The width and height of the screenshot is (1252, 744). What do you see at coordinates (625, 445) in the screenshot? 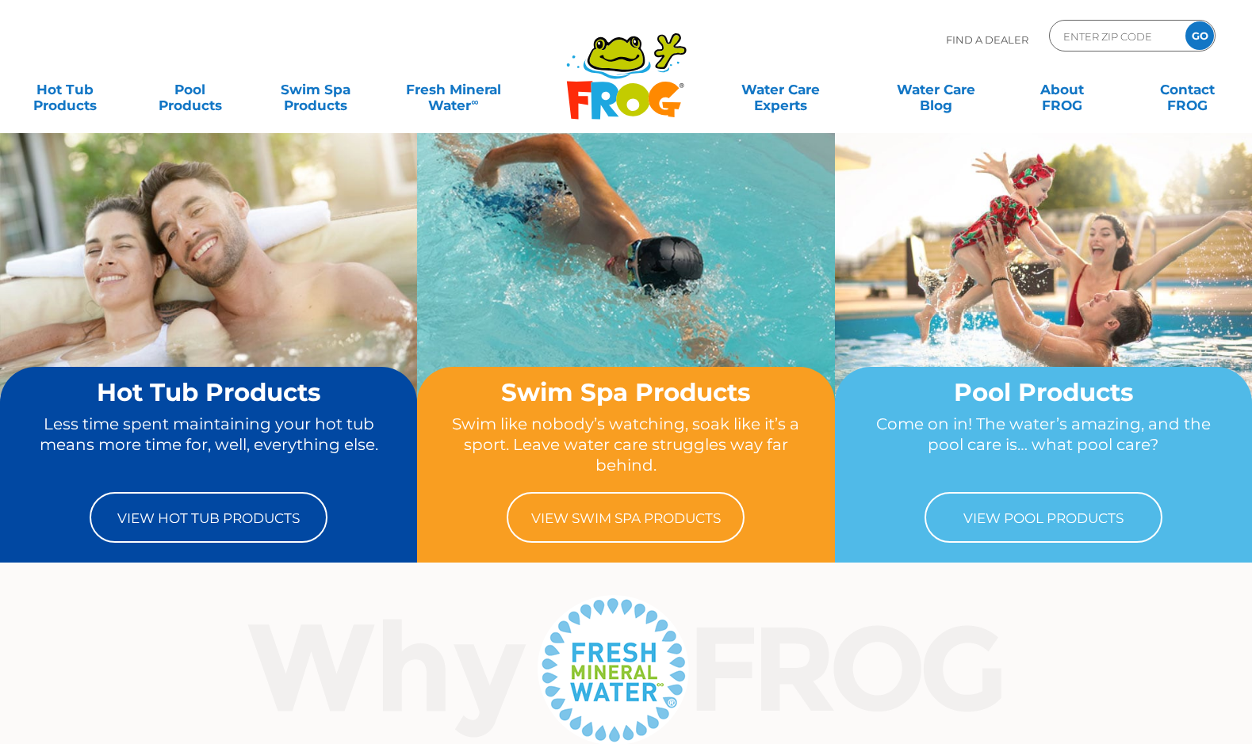
I see `p: Swim like nobody’s watching, soak like it’s a sport. Leave water care struggles way far behind.` at bounding box center [625, 445].